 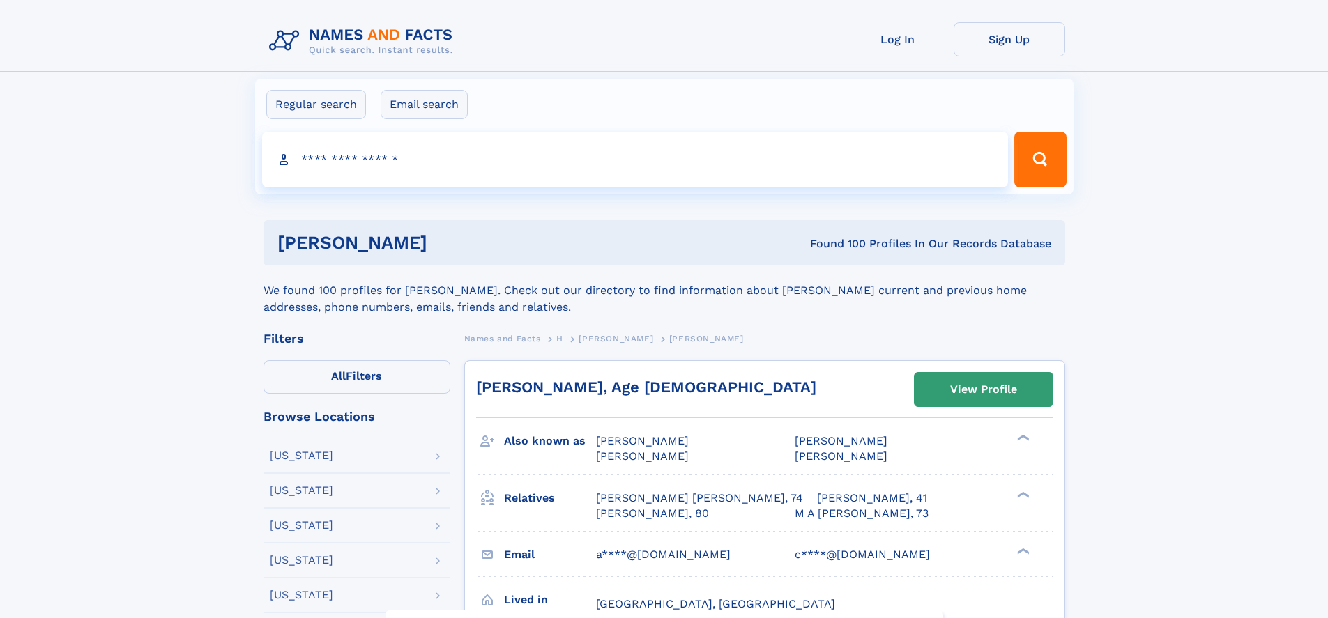 I want to click on a: View Profile, so click(x=984, y=390).